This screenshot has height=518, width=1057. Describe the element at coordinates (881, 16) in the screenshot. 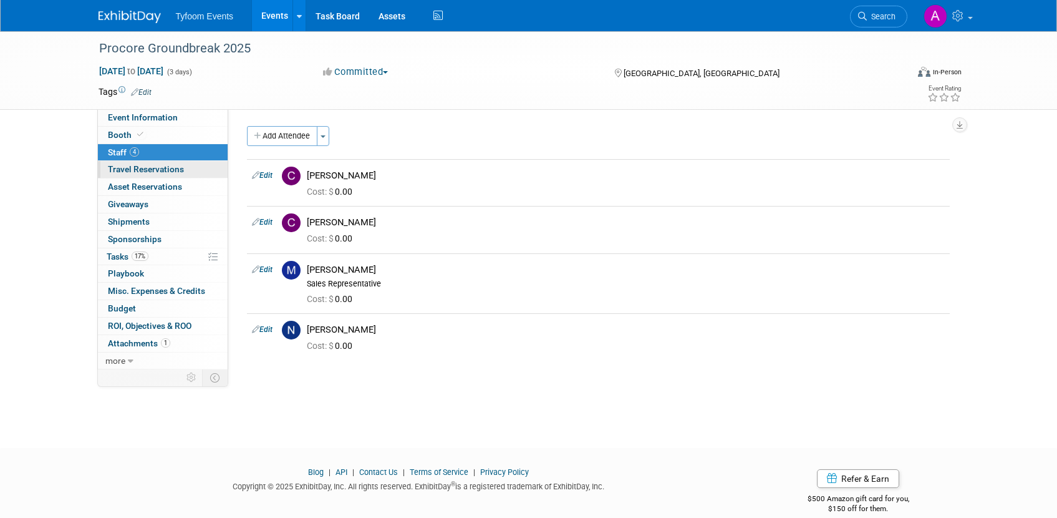

I see `span: Search` at that location.